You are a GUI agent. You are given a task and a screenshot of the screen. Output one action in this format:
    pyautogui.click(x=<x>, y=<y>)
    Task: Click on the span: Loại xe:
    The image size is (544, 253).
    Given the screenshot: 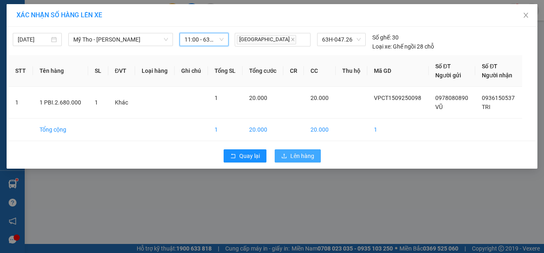 What is the action you would take?
    pyautogui.click(x=382, y=47)
    